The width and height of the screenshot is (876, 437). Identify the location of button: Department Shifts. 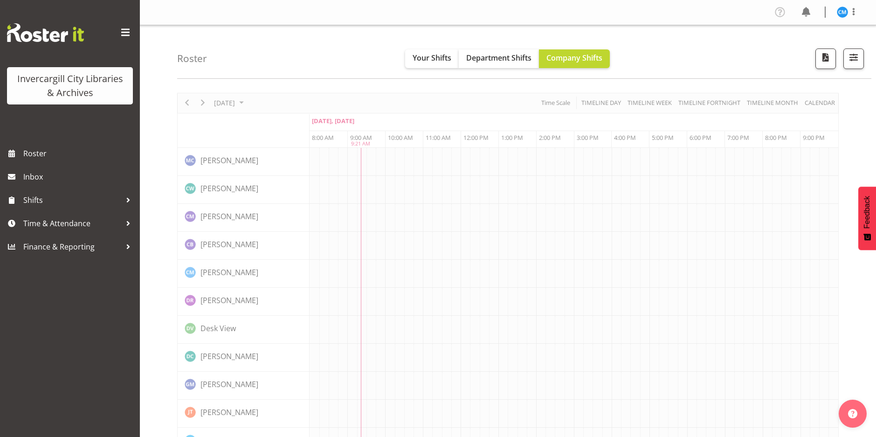
(499, 59).